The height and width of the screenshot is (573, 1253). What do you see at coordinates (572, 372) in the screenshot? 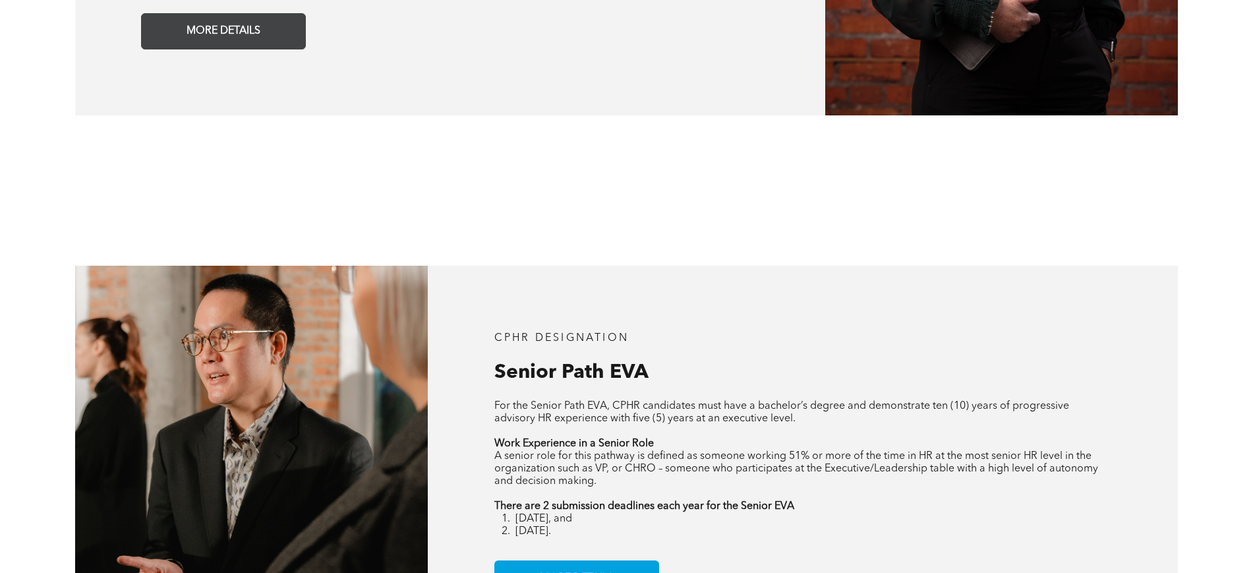
I see `span: Senior Path EVA` at bounding box center [572, 372].